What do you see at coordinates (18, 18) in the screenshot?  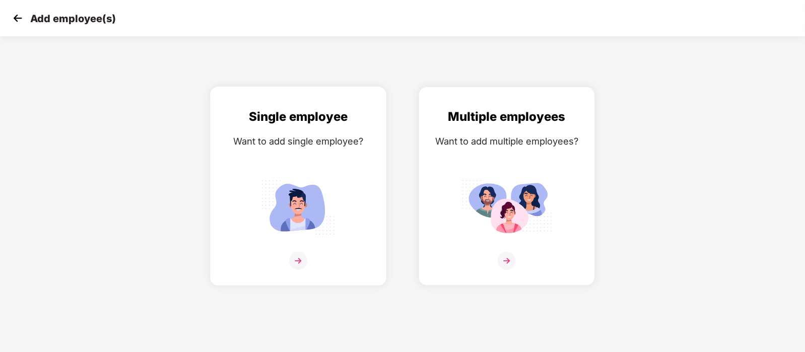 I see `img: svg+xml;base64,PHN2ZyB4bWxucz0iaHR0cDovL3d3dy53My5vcmcvMjAwMC9zdmciIHdpZHRoPSIzMCIgaGVpZ2h0PSIzMC...` at bounding box center [18, 18].